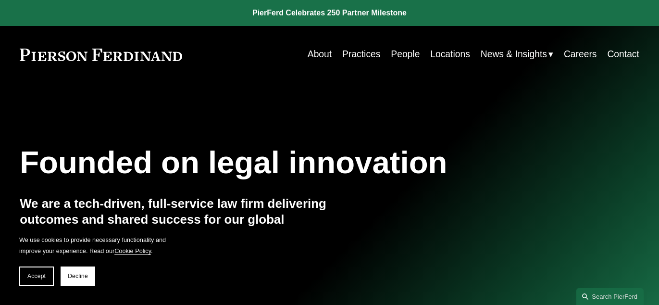 The width and height of the screenshot is (659, 305). What do you see at coordinates (78, 276) in the screenshot?
I see `button: Decline` at bounding box center [78, 276].